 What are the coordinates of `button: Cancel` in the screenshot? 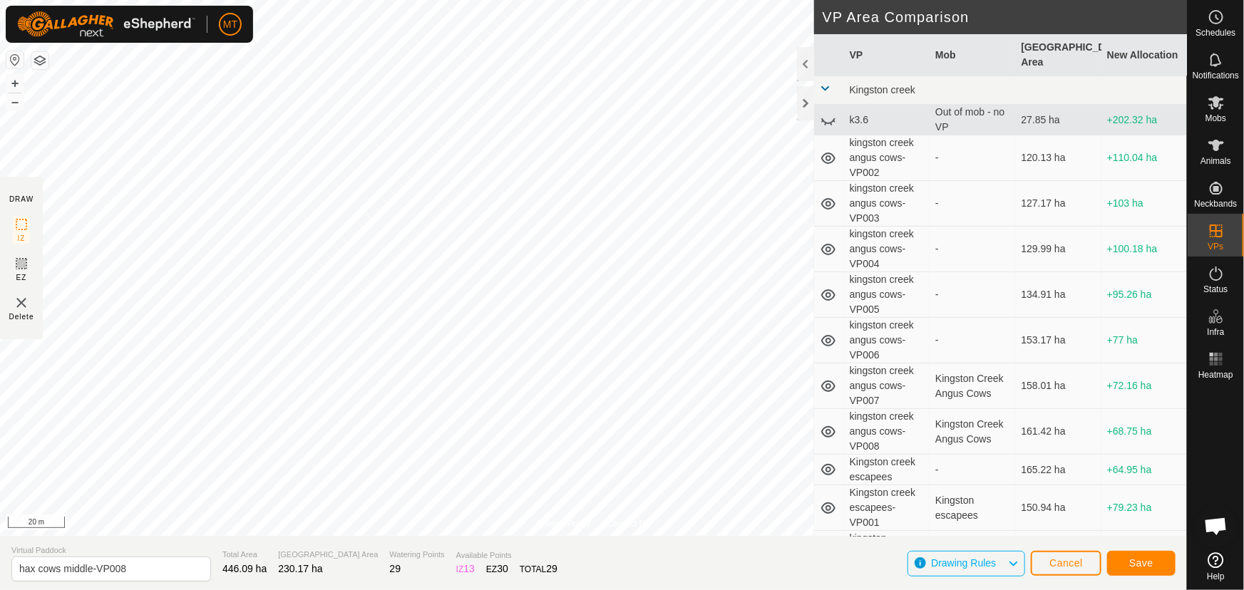 It's located at (1066, 563).